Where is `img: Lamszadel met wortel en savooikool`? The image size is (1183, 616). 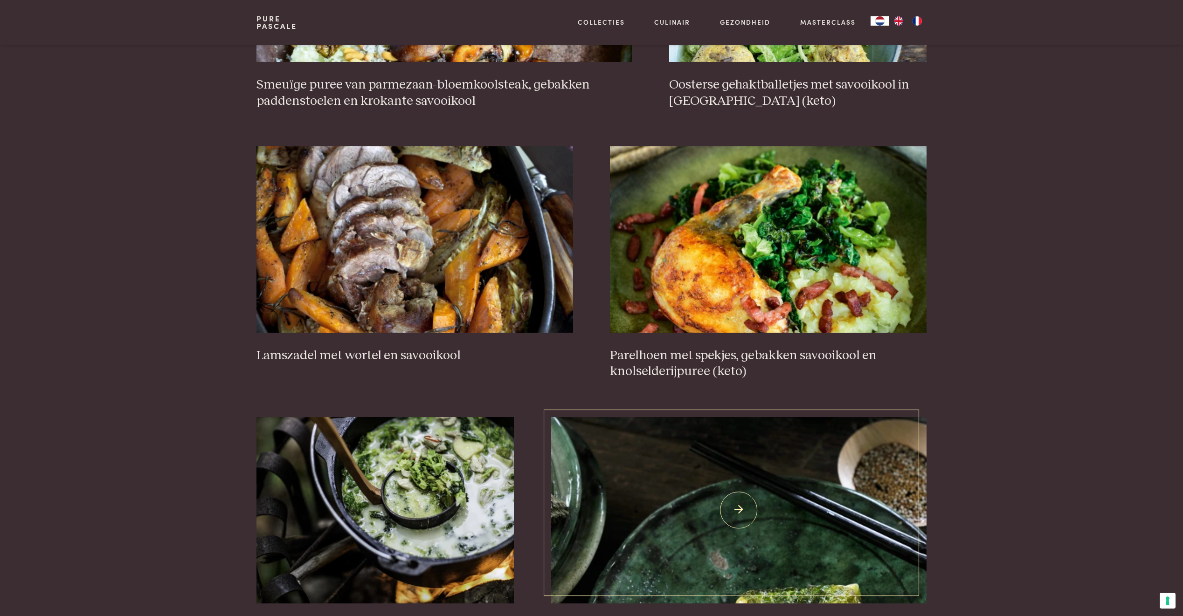 img: Lamszadel met wortel en savooikool is located at coordinates (414, 240).